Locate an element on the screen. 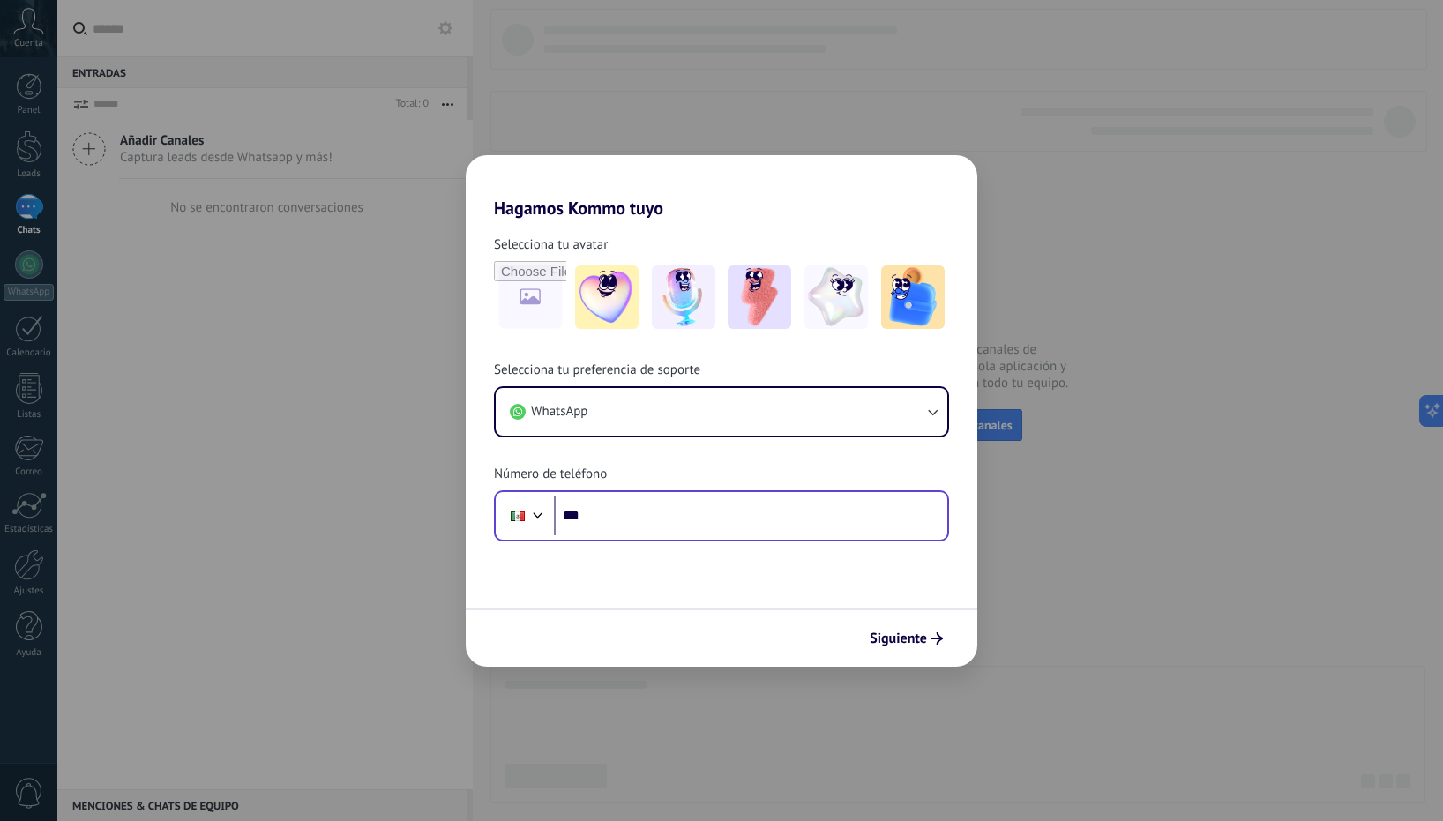 The height and width of the screenshot is (821, 1443). img: -4.jpeg is located at coordinates (836, 297).